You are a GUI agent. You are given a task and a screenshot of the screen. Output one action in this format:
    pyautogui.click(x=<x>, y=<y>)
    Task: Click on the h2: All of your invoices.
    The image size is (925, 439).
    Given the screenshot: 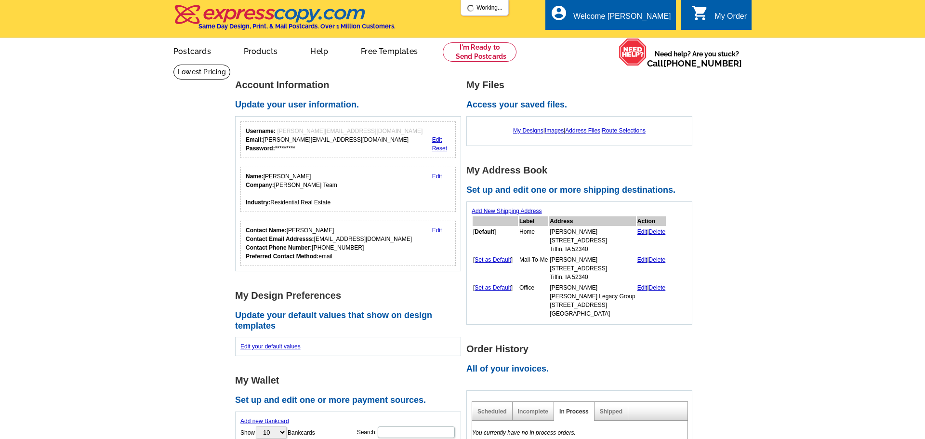 What is the action you would take?
    pyautogui.click(x=582, y=369)
    